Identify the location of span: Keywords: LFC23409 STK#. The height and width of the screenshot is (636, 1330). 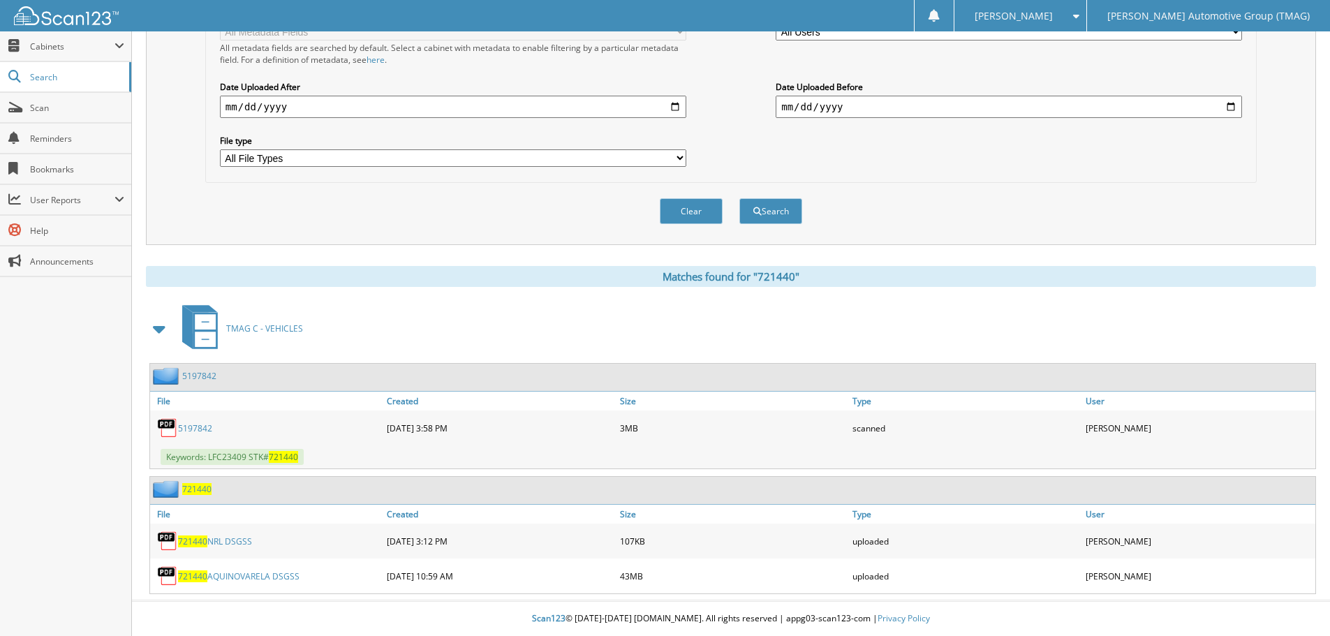
(232, 457).